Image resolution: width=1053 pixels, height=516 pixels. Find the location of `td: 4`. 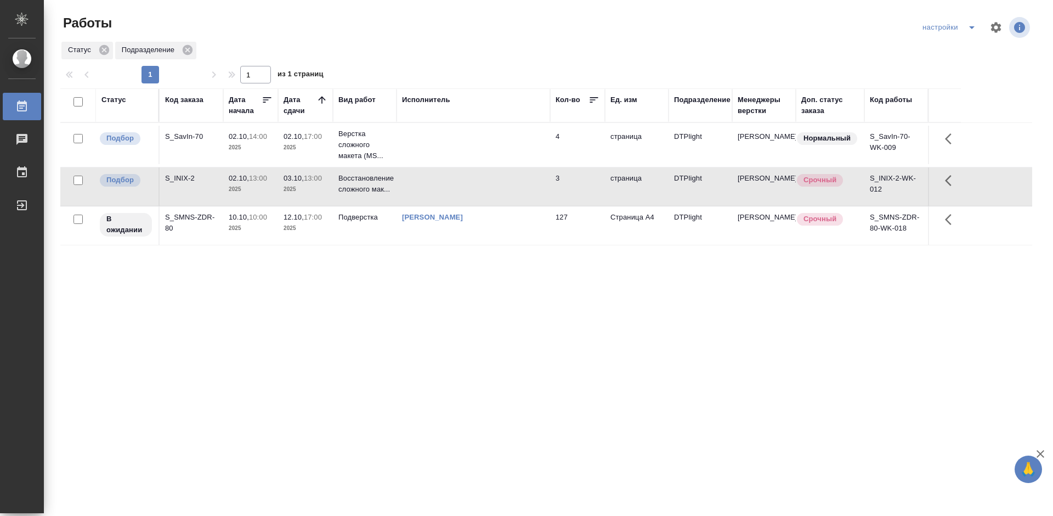

td: 4 is located at coordinates (578, 145).